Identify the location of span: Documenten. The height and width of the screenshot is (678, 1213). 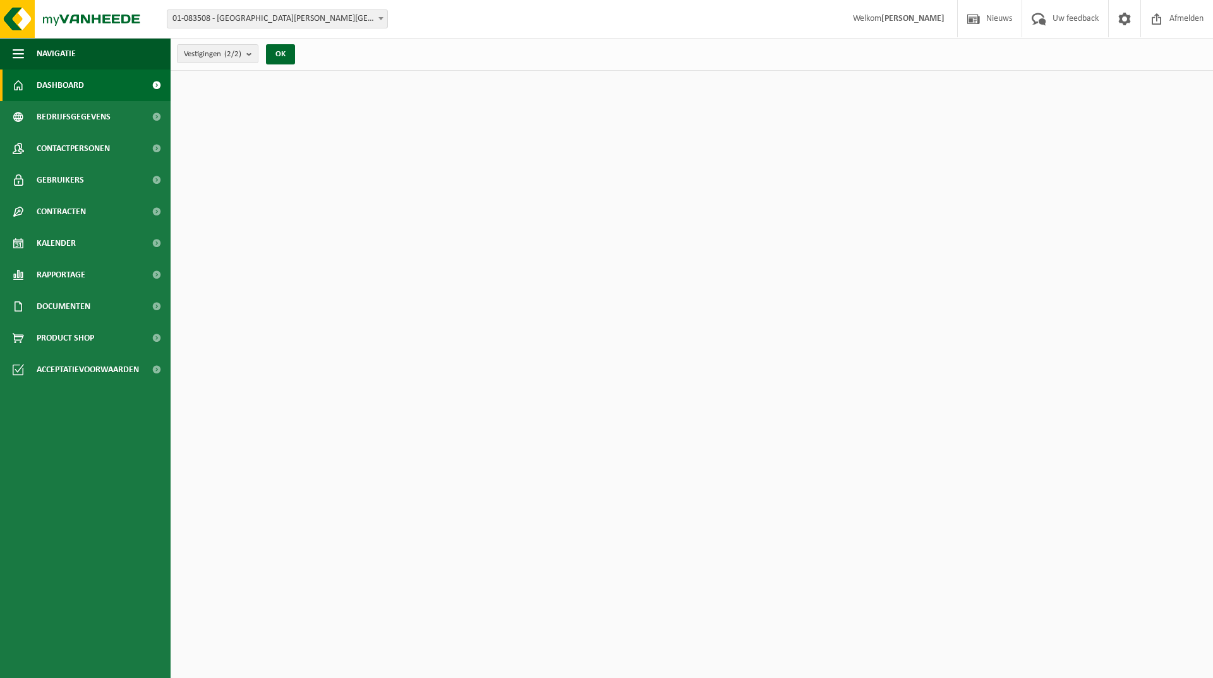
(63, 307).